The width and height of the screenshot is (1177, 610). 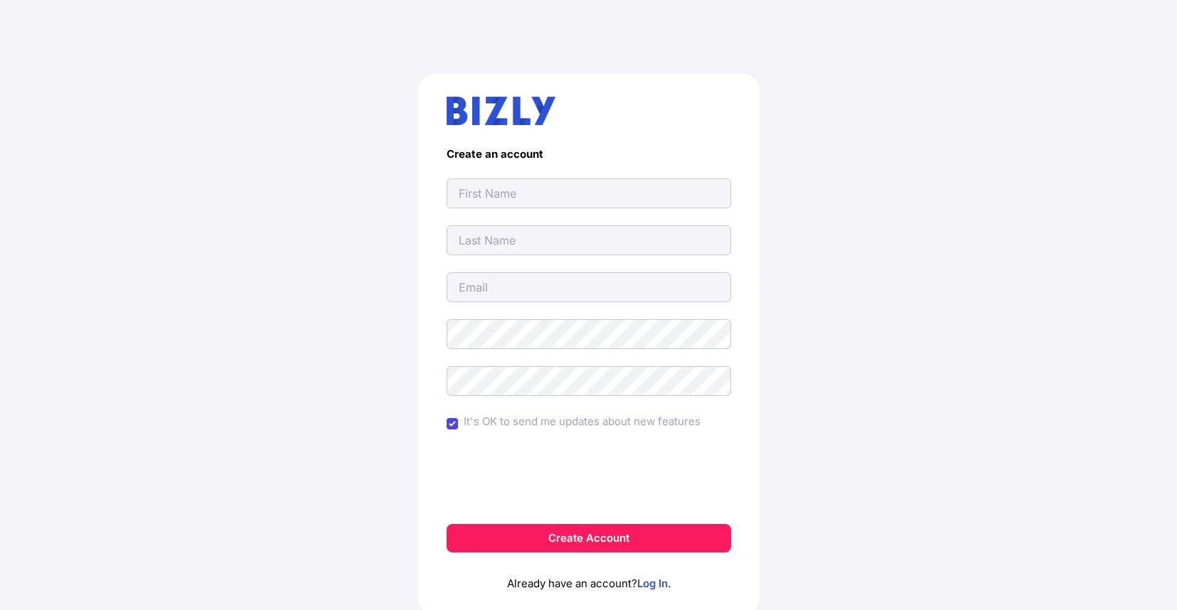 I want to click on p: Already have an account? ., so click(x=589, y=573).